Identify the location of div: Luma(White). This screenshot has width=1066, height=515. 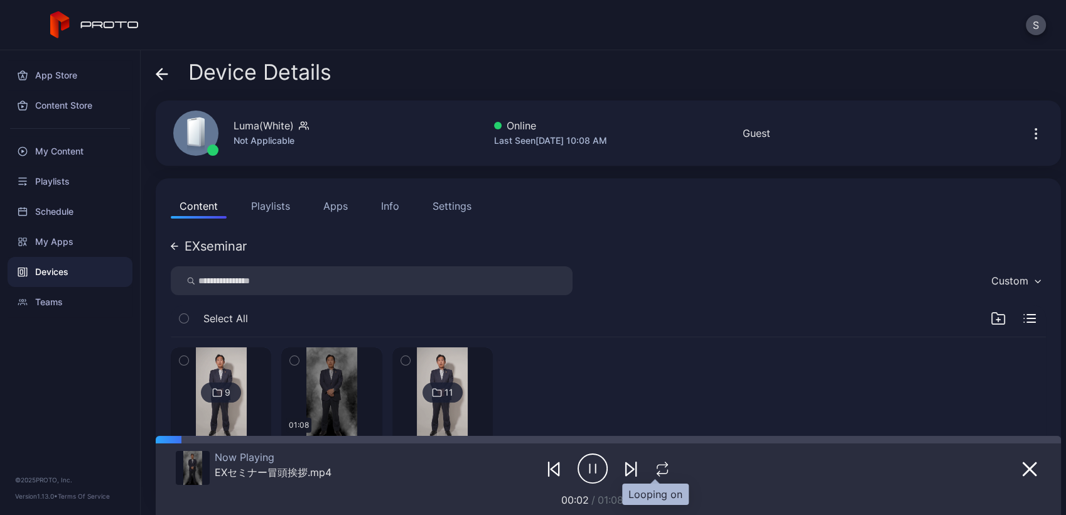
(264, 126).